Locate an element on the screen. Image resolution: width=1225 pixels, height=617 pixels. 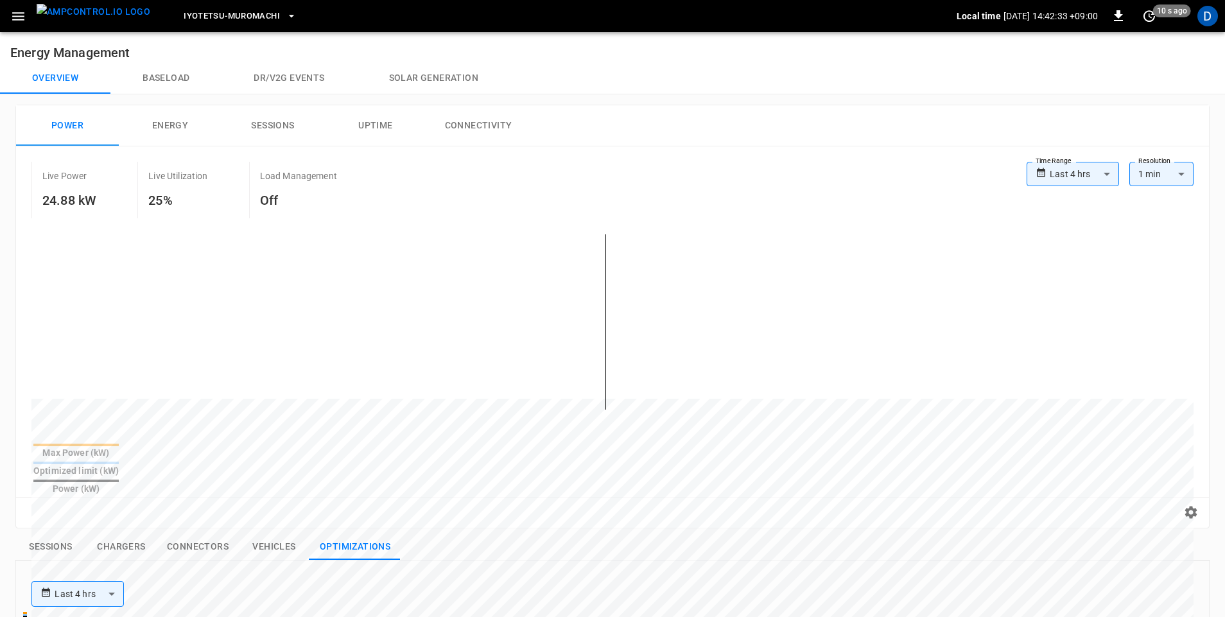
button: Power is located at coordinates (67, 126).